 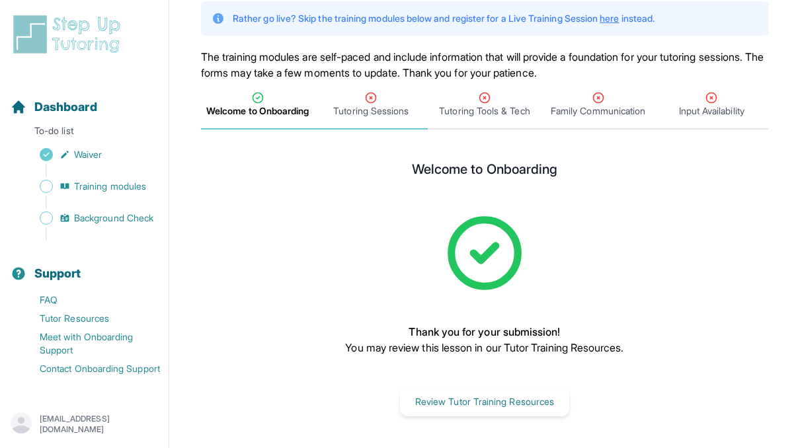 What do you see at coordinates (485, 105) in the screenshot?
I see `nav: Tabs` at bounding box center [485, 105].